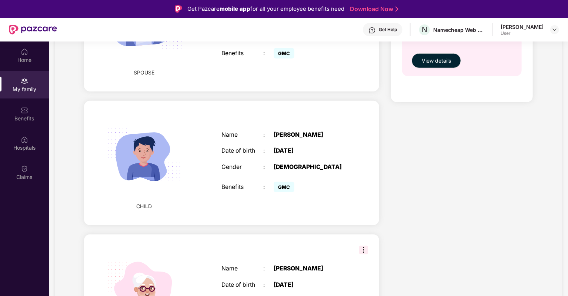  I want to click on button: View details, so click(436, 61).